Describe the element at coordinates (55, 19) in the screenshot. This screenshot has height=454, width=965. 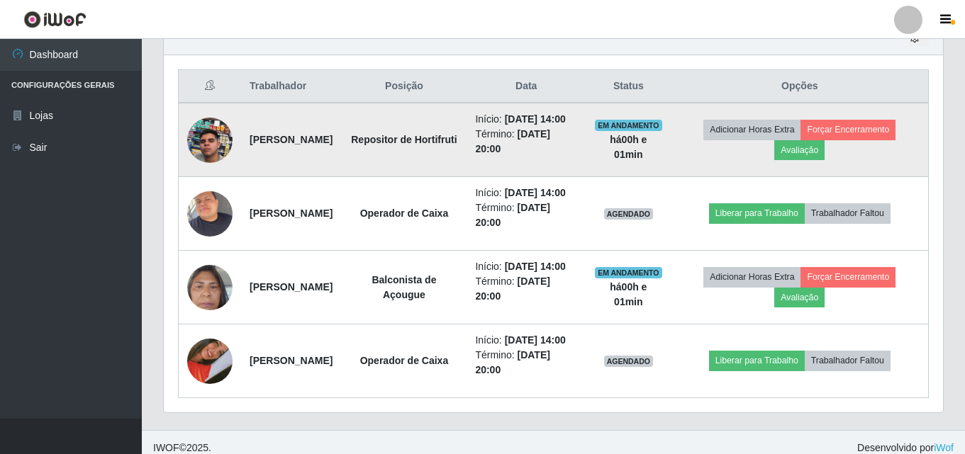
I see `img: CoreUI Logo` at that location.